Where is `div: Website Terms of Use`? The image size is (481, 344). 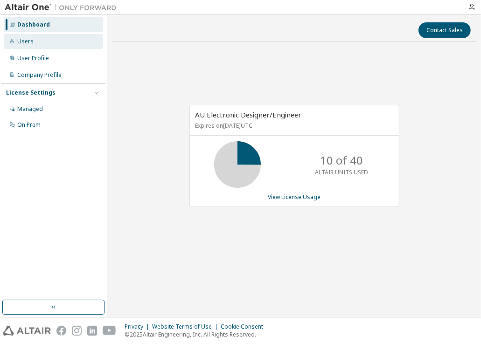
div: Website Terms of Use is located at coordinates (186, 327).